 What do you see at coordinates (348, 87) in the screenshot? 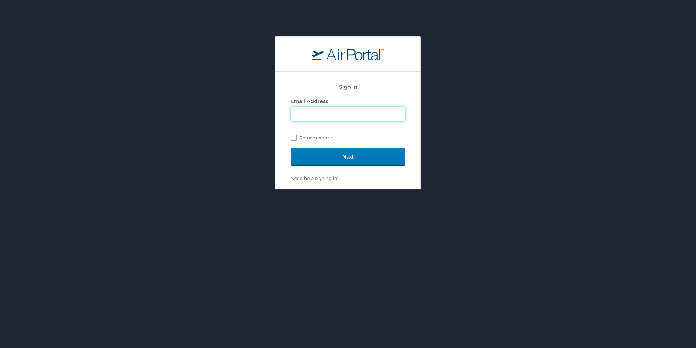
I see `h2: Sign In` at bounding box center [348, 87].